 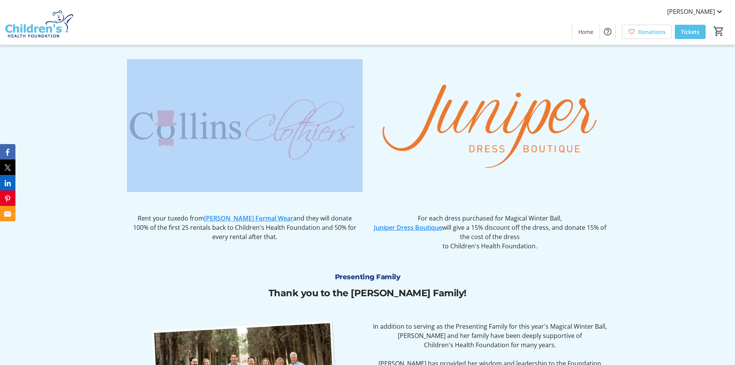 I want to click on a: Donations, so click(x=647, y=32).